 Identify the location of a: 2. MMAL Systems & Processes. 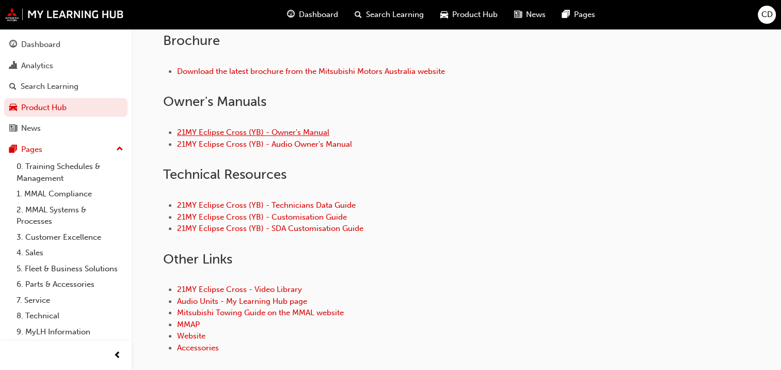
(70, 215).